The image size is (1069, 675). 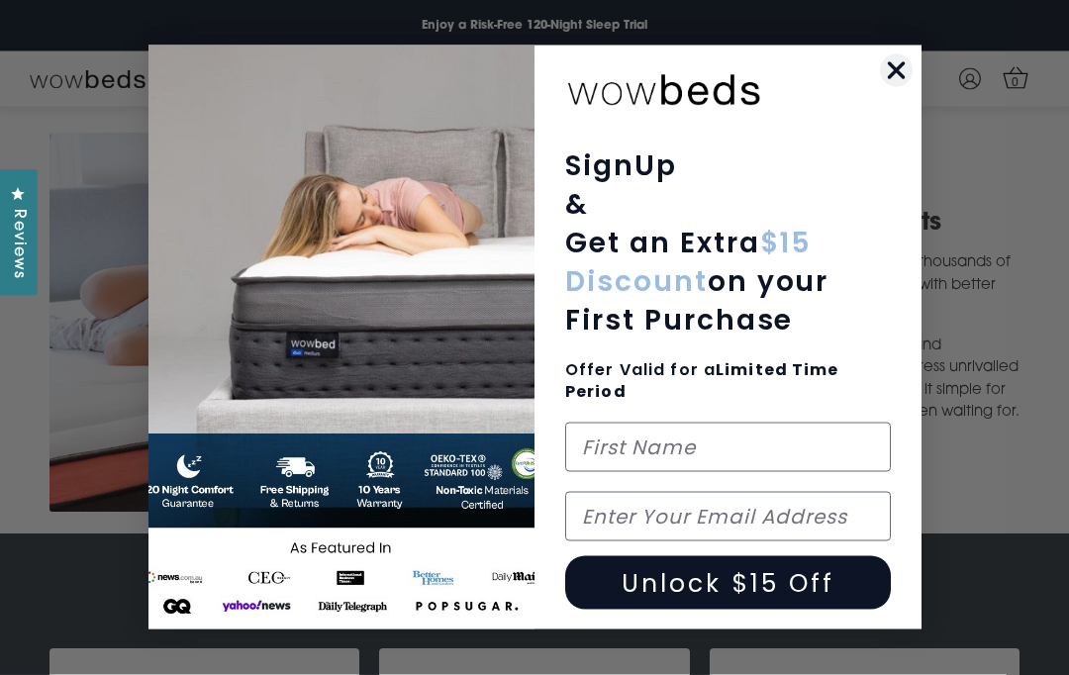 I want to click on span: $15 Discount, so click(x=688, y=262).